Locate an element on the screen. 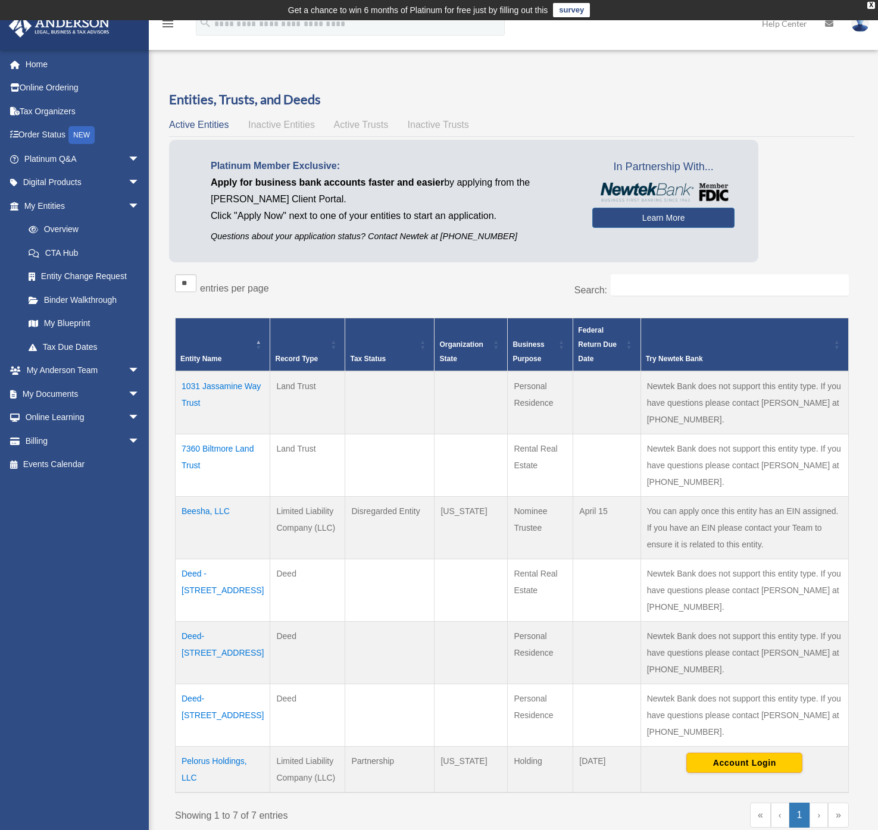 The height and width of the screenshot is (830, 878). td: Partnership is located at coordinates (390, 770).